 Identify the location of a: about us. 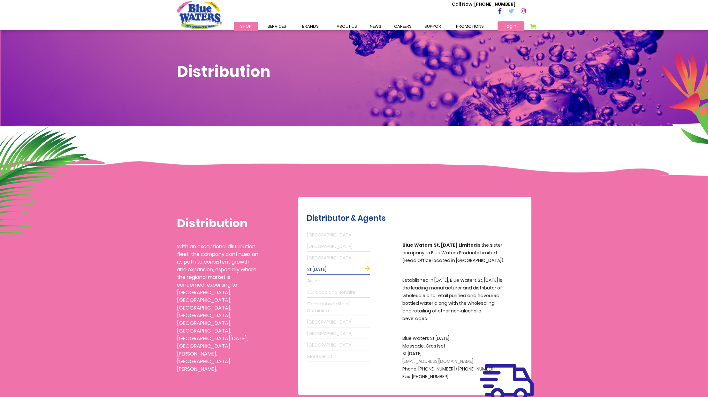
(347, 26).